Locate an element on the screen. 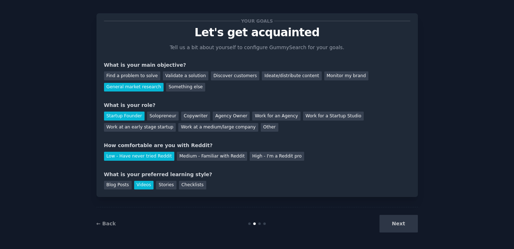 The image size is (514, 249). div: Monitor my brand is located at coordinates (346, 76).